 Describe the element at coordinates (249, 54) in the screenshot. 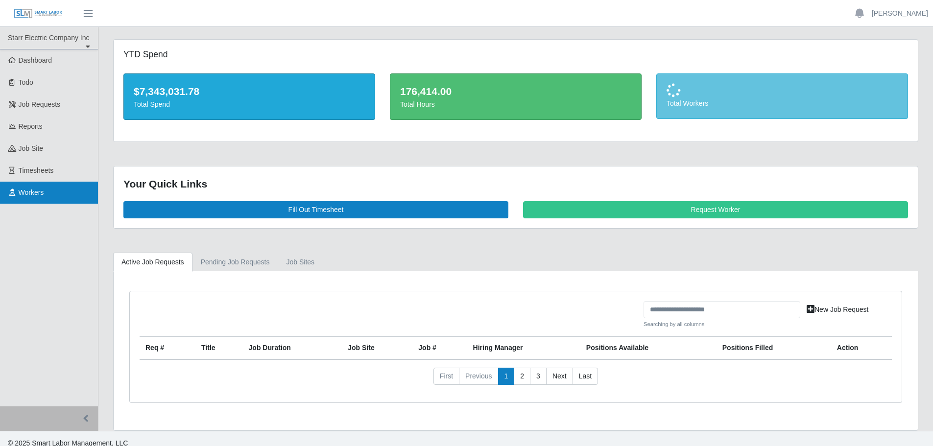

I see `h5: YTD Spend` at that location.